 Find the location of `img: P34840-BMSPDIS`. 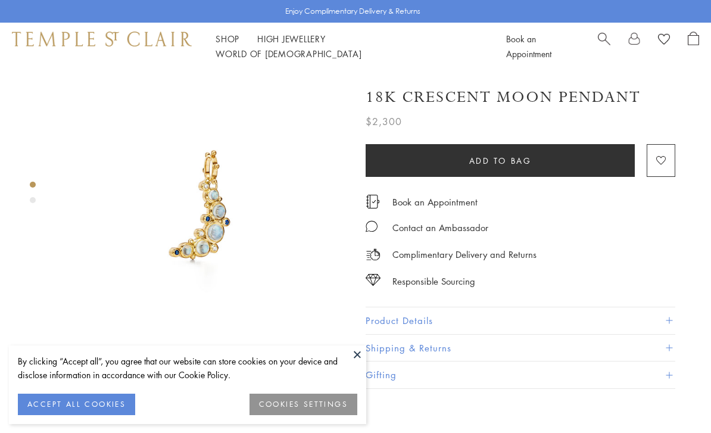

img: P34840-BMSPDIS is located at coordinates (213, 206).